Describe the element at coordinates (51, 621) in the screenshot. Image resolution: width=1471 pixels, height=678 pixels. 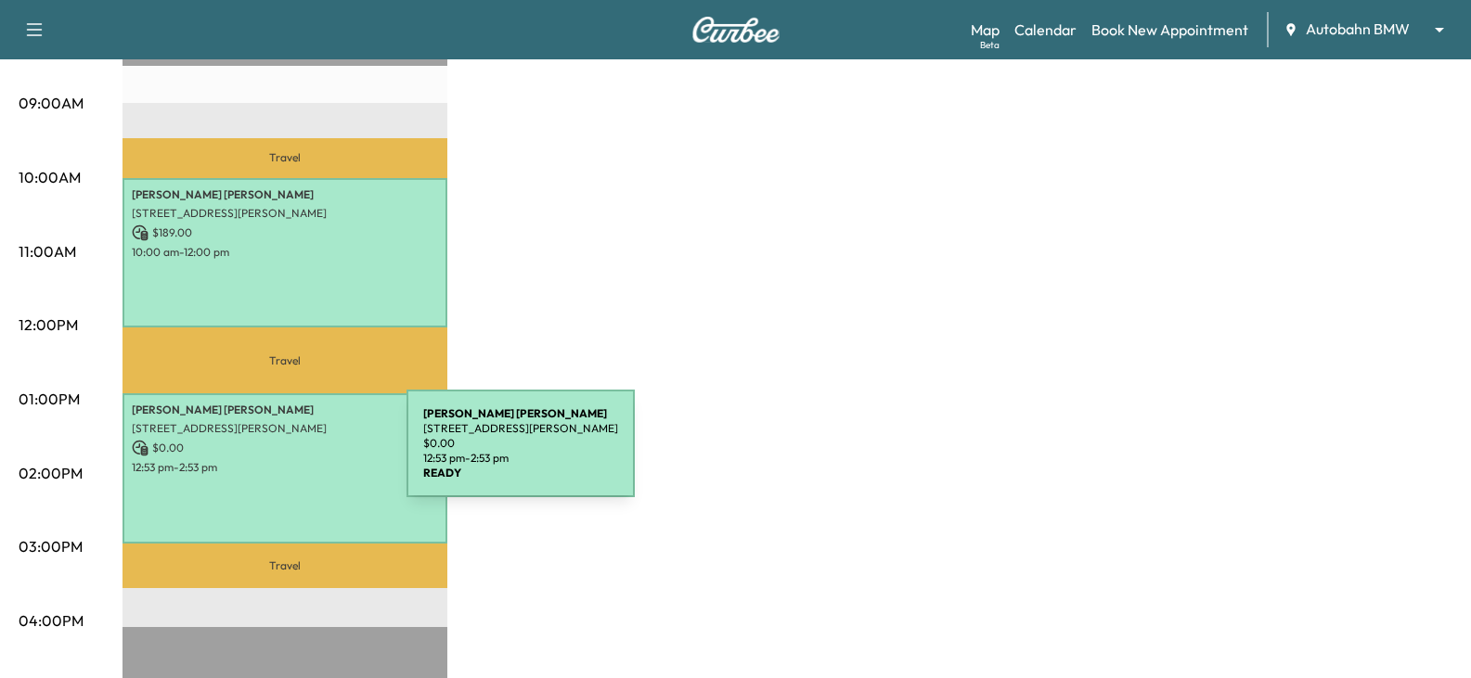
I see `p: 04:00PM` at that location.